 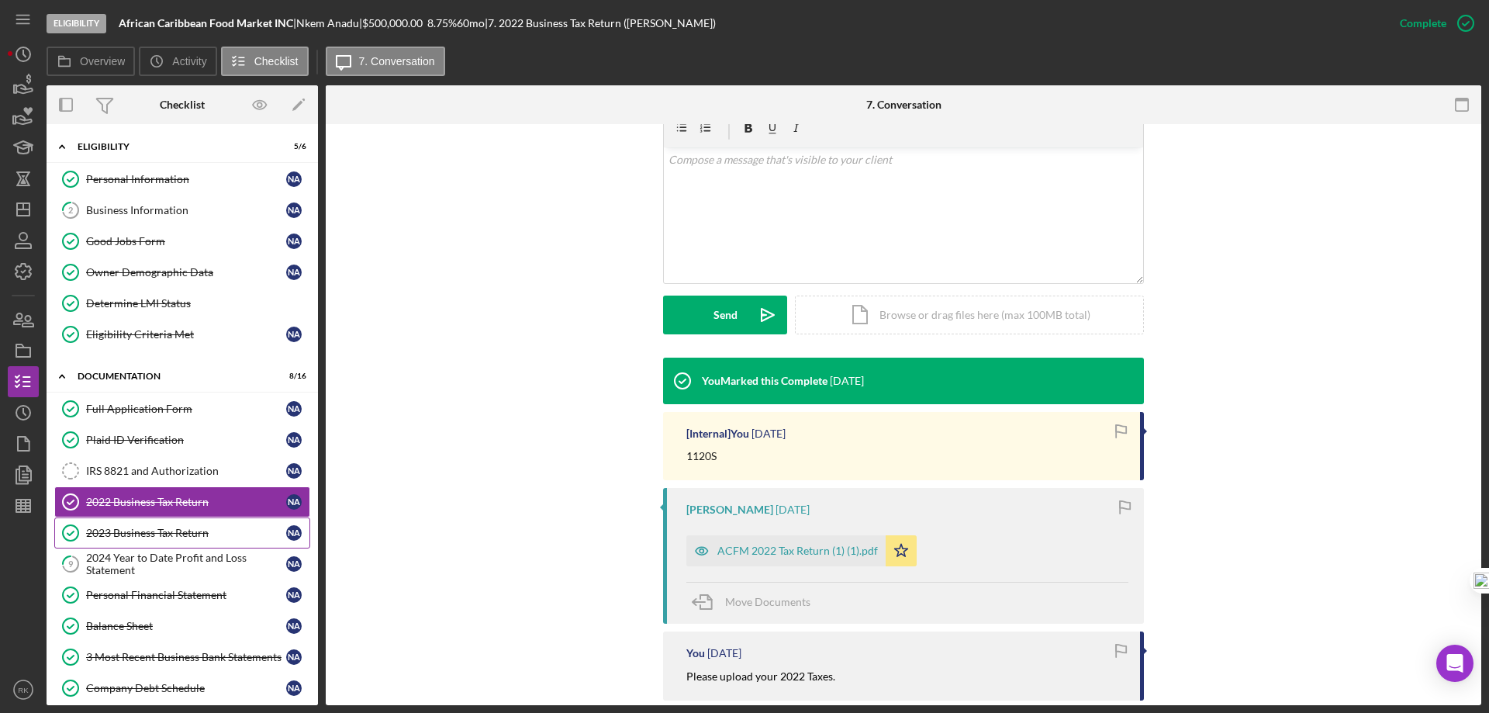 What do you see at coordinates (186, 272) in the screenshot?
I see `div: Owner Demographic Data` at bounding box center [186, 272].